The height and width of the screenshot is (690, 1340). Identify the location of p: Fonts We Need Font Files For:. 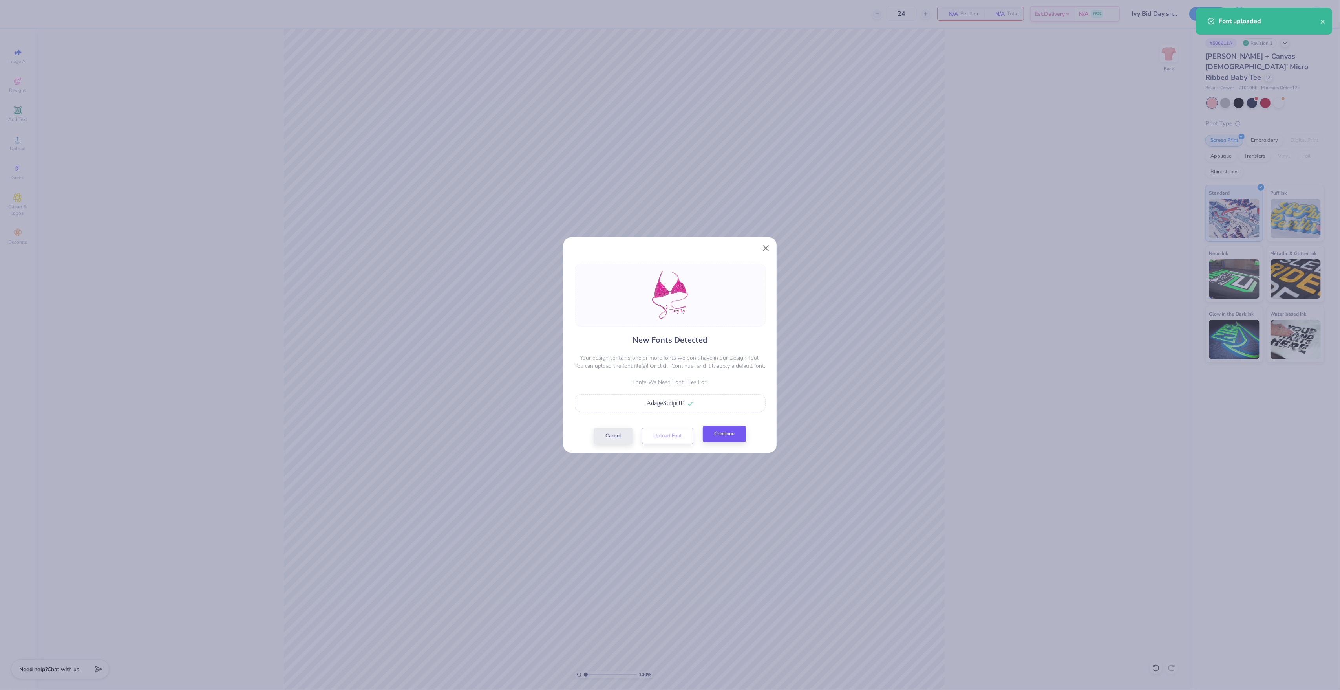
(670, 382).